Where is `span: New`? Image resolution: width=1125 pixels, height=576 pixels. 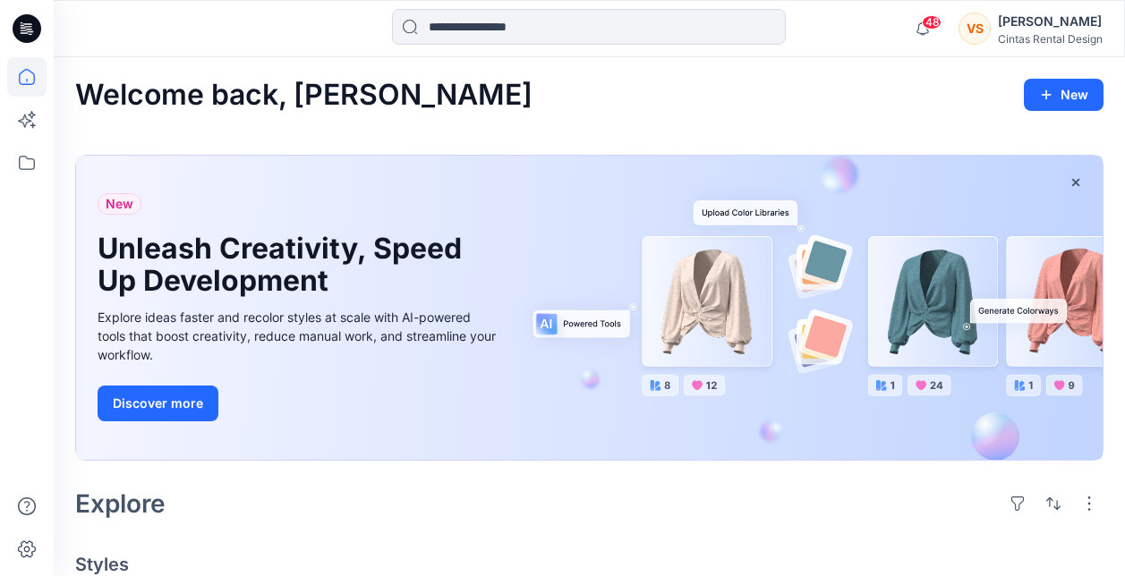 span: New is located at coordinates (119, 204).